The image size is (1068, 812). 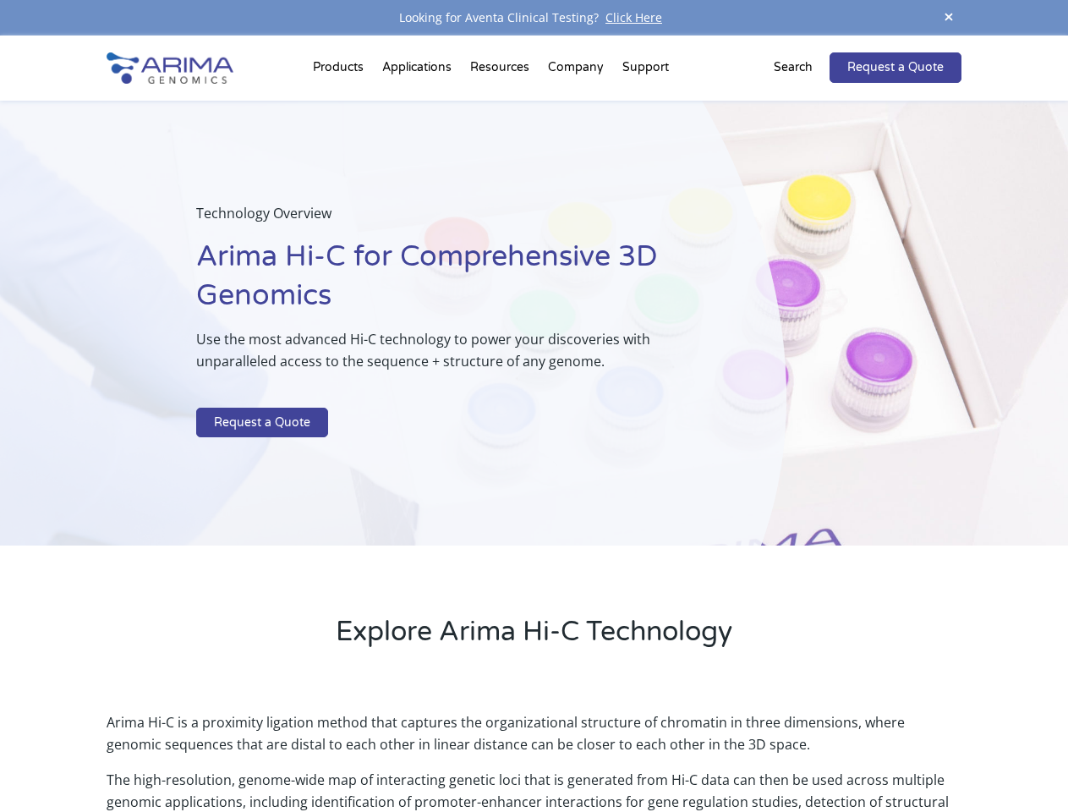 What do you see at coordinates (534, 18) in the screenshot?
I see `div: Looking for Aventa Clinical Testing?` at bounding box center [534, 18].